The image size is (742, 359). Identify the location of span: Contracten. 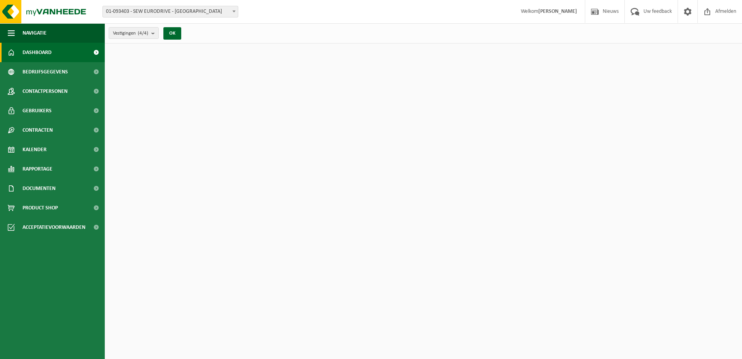
(38, 130).